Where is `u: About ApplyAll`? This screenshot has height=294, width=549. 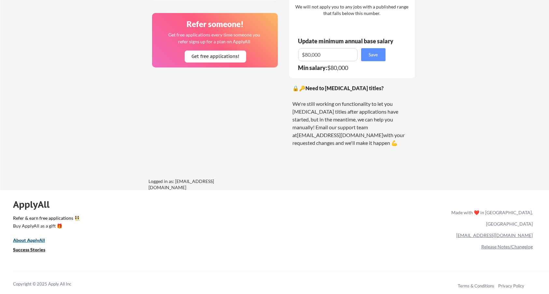 u: About ApplyAll is located at coordinates (29, 240).